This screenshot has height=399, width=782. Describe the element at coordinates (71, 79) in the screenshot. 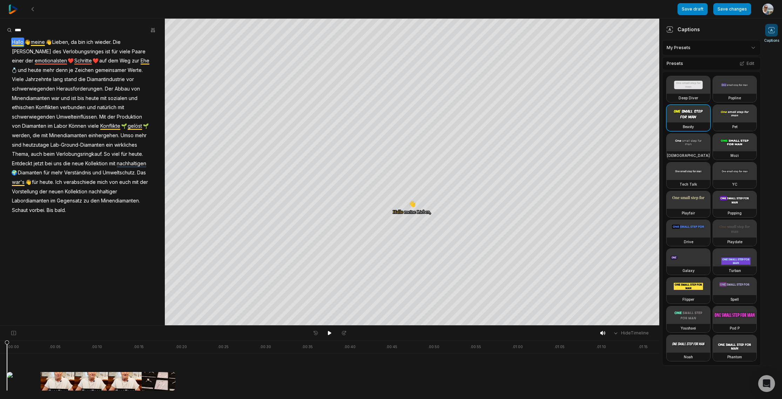

I see `span: stand` at that location.